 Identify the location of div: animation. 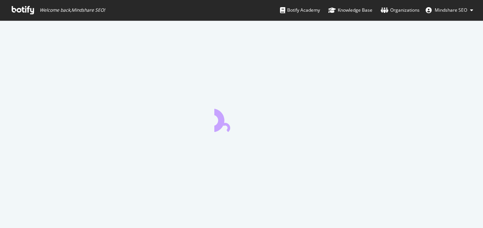
(241, 118).